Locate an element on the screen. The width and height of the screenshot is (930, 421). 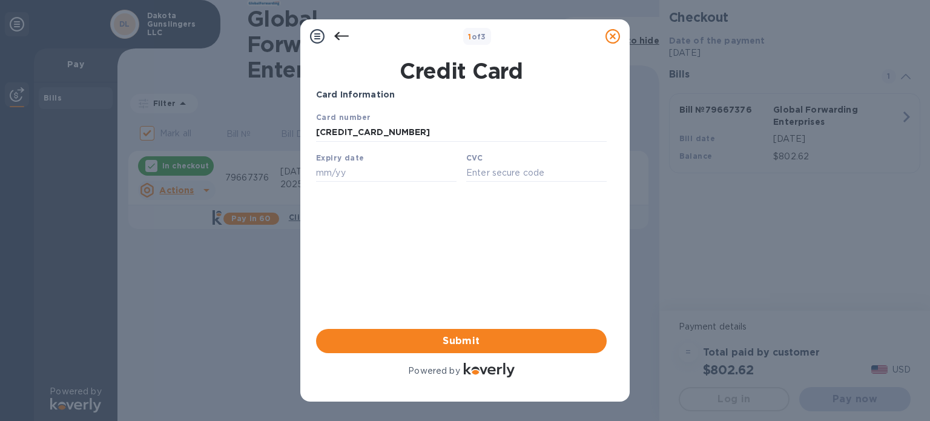
span: 1 is located at coordinates (469, 36).